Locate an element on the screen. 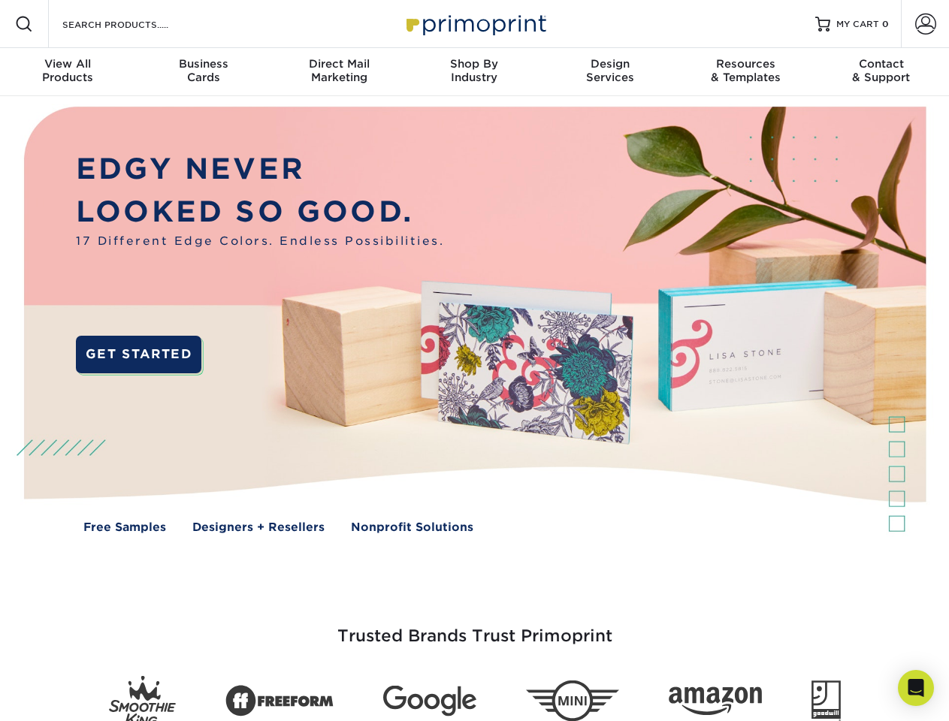  a: Shop ByIndustry is located at coordinates (474, 72).